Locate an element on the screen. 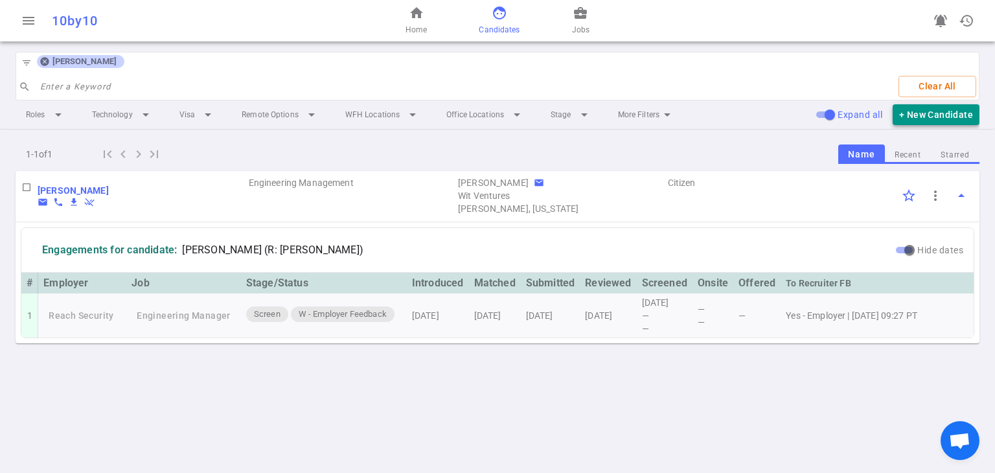  button: Withdraw candidate is located at coordinates (89, 202).